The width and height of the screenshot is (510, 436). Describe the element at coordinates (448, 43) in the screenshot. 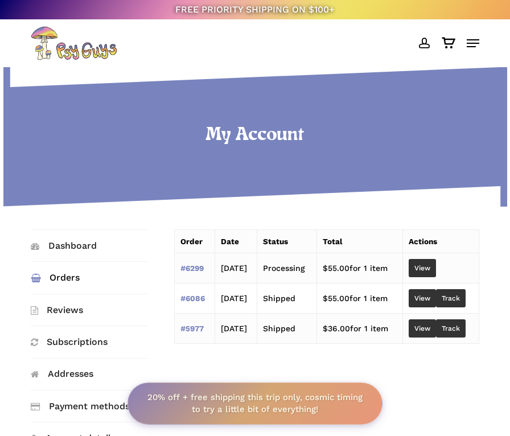

I see `a: Cart` at that location.